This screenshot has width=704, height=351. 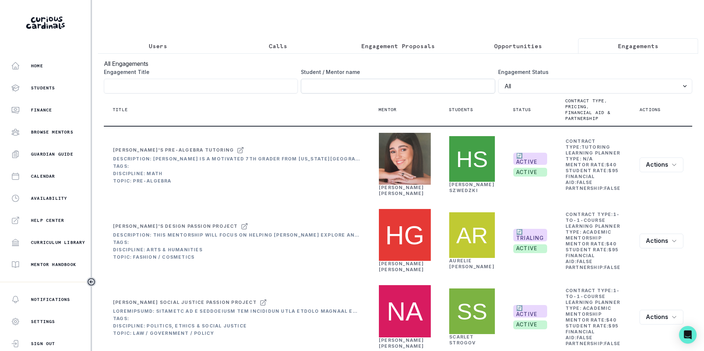 I want to click on div: Loremipsumd: Sitametc ad e seddoeiusm tem incididun utla etdolo magnaal enim a mini veniamquis no..., so click(x=237, y=311).